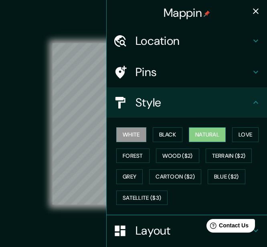 The image size is (267, 247). Describe the element at coordinates (226, 177) in the screenshot. I see `button: Blue ($2)` at that location.